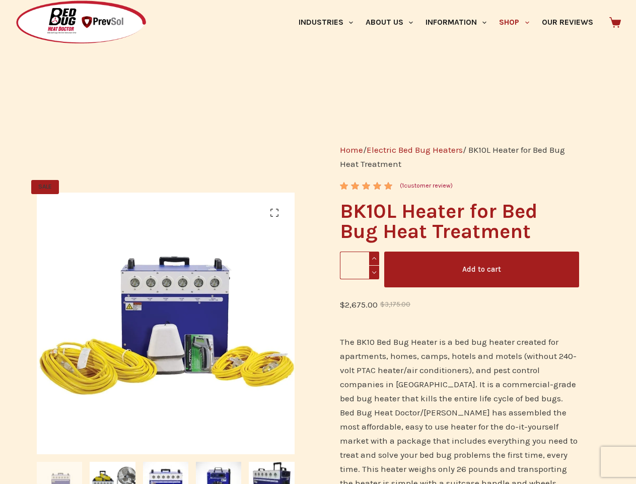 Image resolution: width=636 pixels, height=484 pixels. Describe the element at coordinates (426, 186) in the screenshot. I see `a: (1customer review)` at that location.